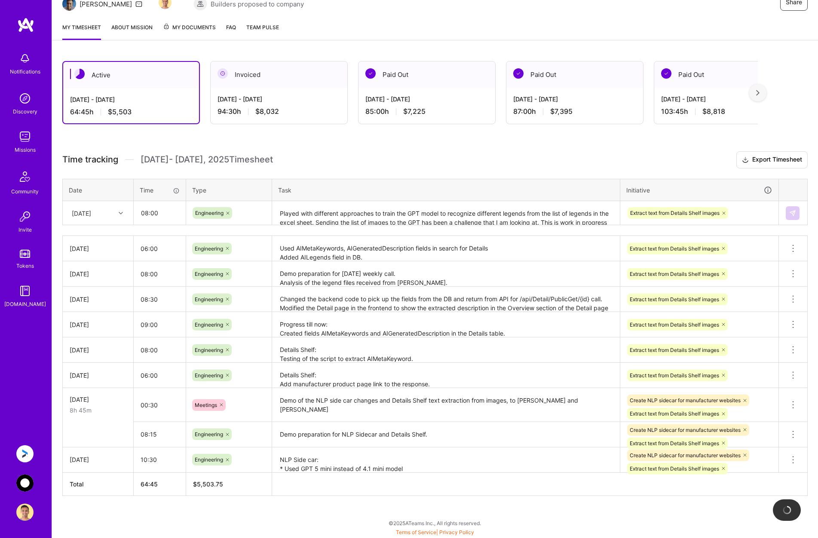 The image size is (818, 538). I want to click on textarea: NLP Side car: * Used GPT 5 mini instead of 4.1 mini model * Made code changes as per new GPT 5 AP..., so click(446, 460).